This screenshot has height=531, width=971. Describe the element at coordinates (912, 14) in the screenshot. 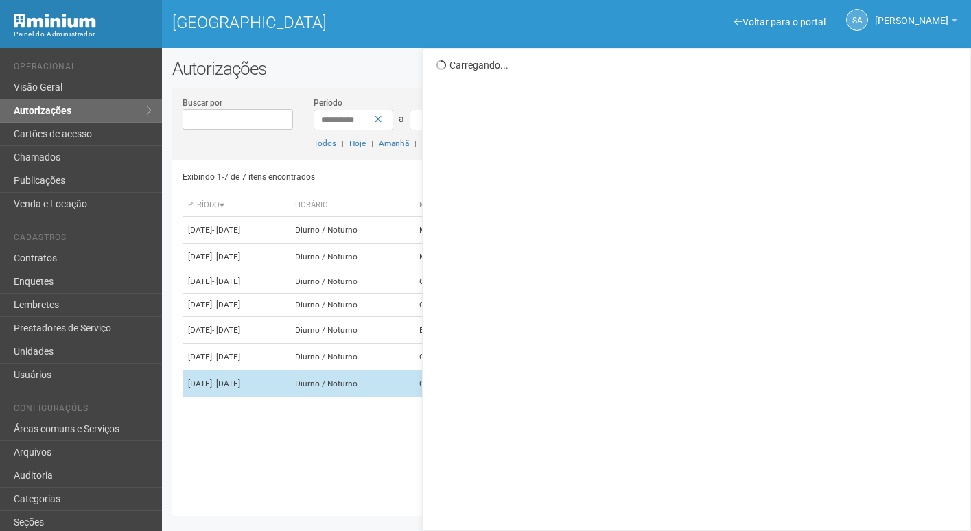

I see `span: Silvio Anjos` at that location.